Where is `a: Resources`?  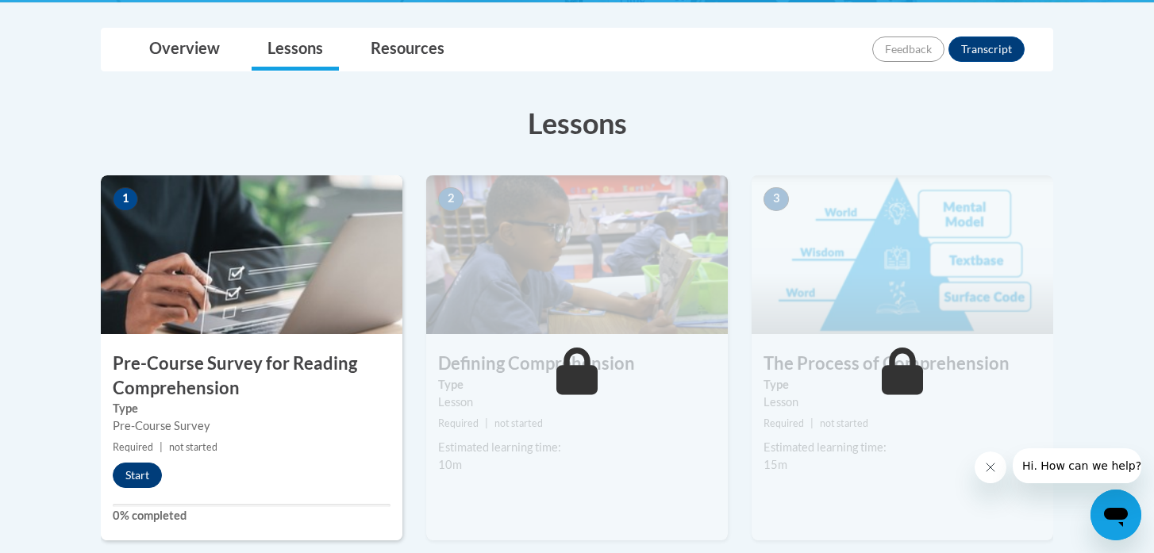
a: Resources is located at coordinates (407, 49).